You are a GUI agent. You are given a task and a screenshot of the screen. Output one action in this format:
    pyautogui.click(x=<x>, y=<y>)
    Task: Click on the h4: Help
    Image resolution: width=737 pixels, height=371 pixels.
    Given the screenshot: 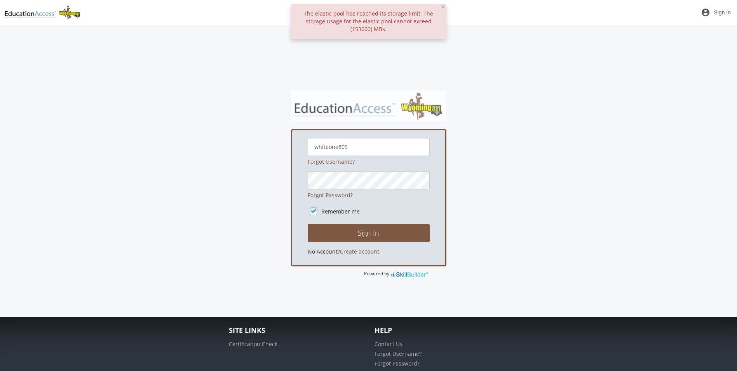 What is the action you would take?
    pyautogui.click(x=442, y=330)
    